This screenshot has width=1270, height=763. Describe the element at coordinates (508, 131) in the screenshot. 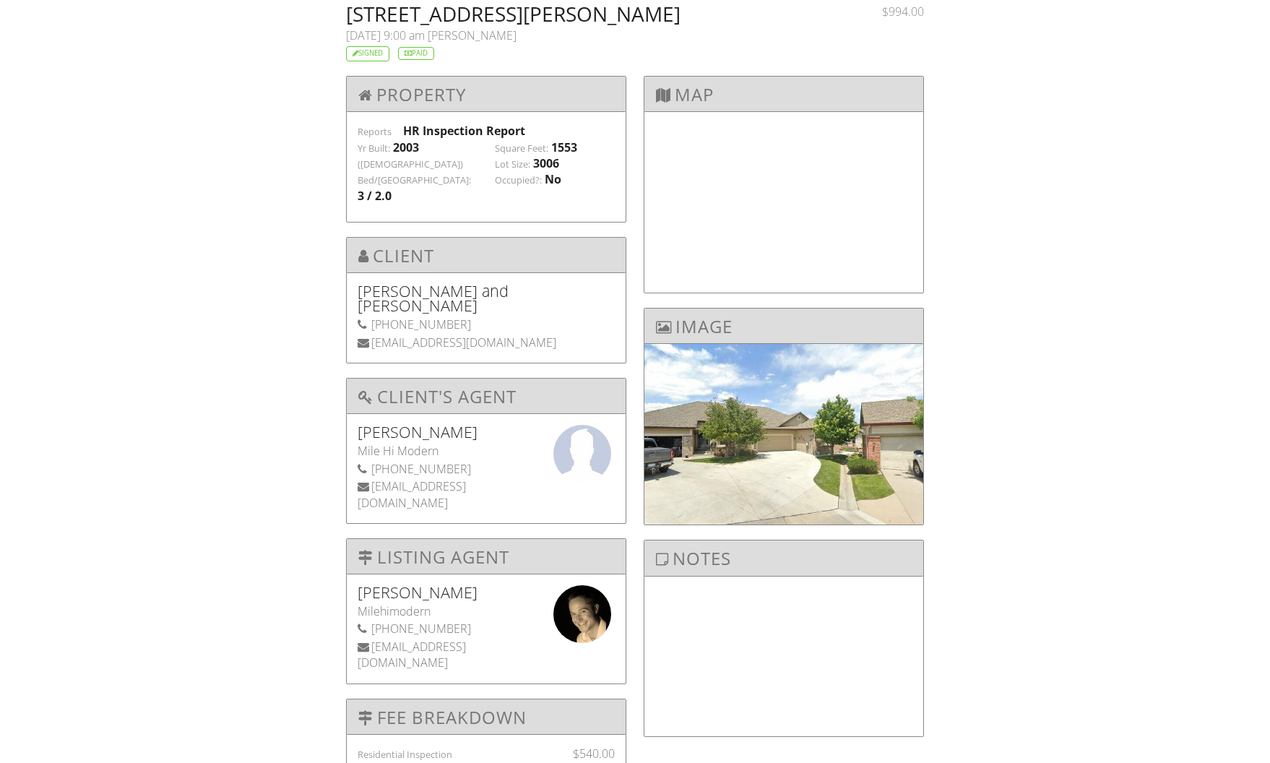

I see `div: HR Inspection Report` at that location.